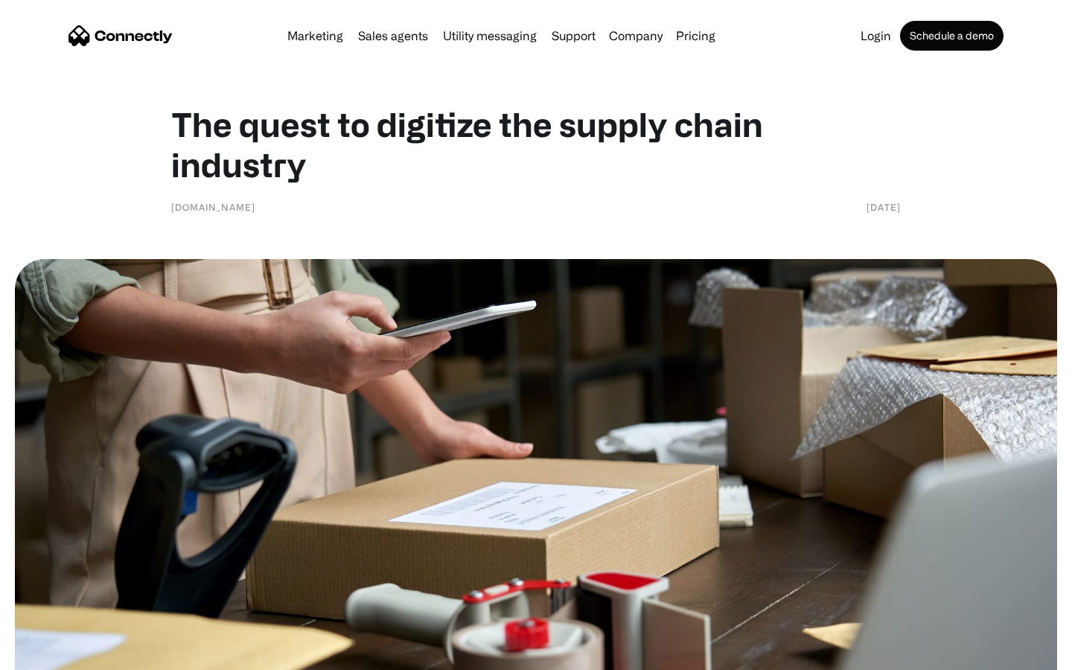 This screenshot has height=670, width=1072. What do you see at coordinates (636, 36) in the screenshot?
I see `div: Company` at bounding box center [636, 36].